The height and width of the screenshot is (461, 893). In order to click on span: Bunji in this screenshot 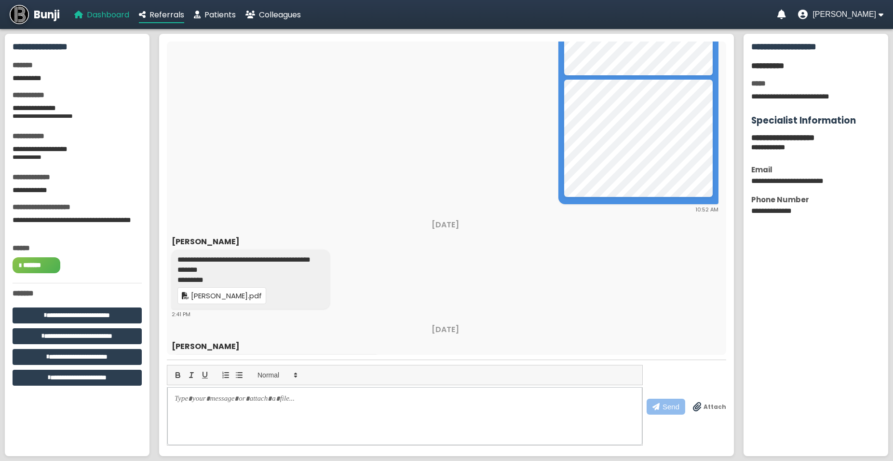, I will do `click(47, 14)`.